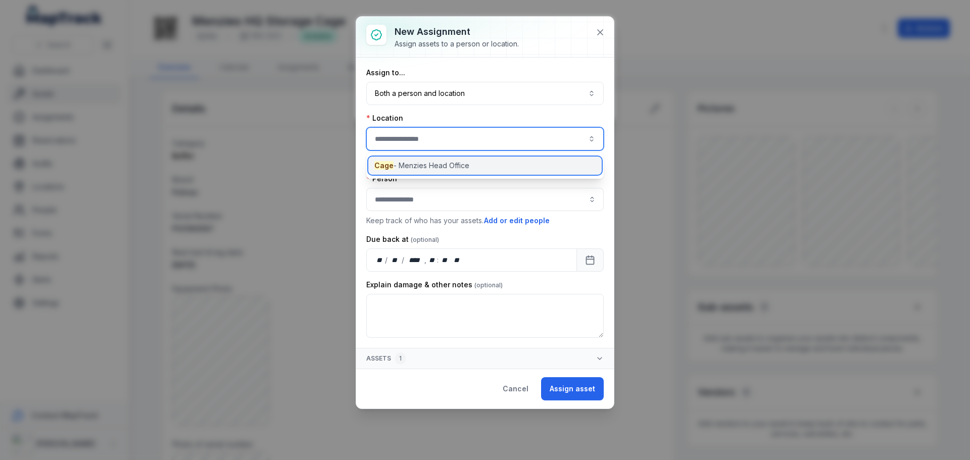 This screenshot has width=970, height=460. What do you see at coordinates (485, 93) in the screenshot?
I see `button: Both a person and location` at bounding box center [485, 93].